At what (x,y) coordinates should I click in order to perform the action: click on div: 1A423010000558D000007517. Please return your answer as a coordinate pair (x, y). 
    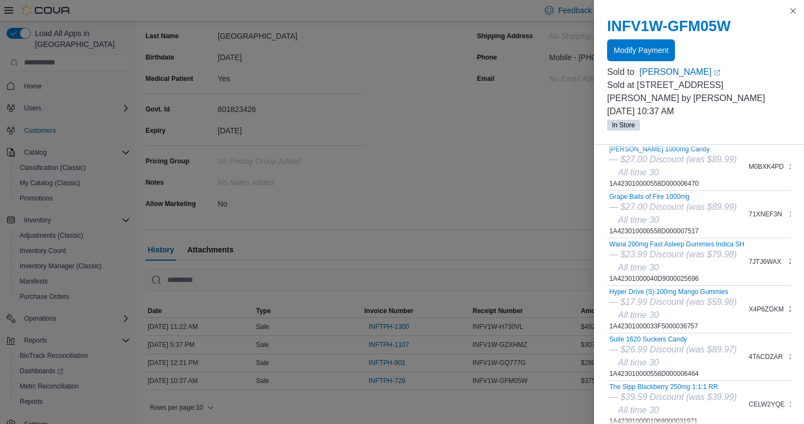
    Looking at the image, I should click on (672, 214).